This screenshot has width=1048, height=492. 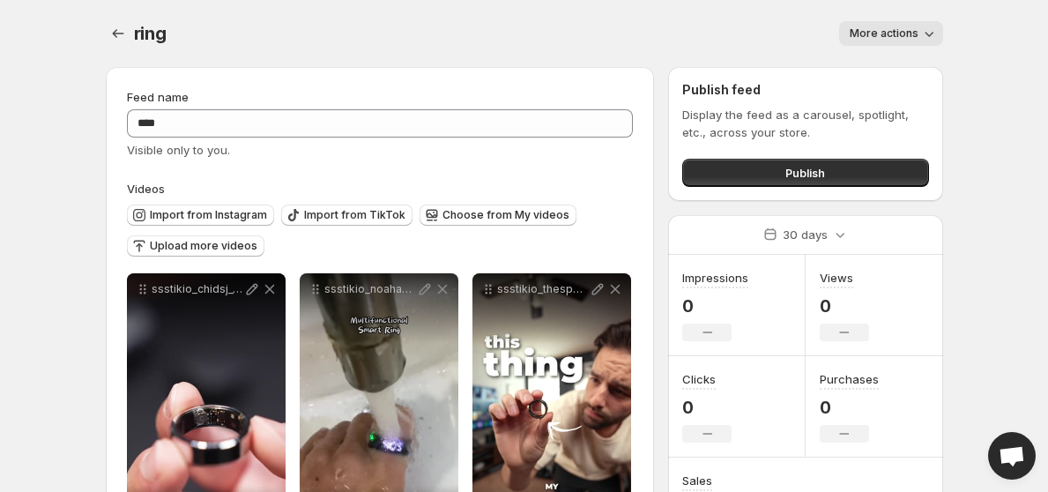 What do you see at coordinates (805, 123) in the screenshot?
I see `p: Display the feed as a carousel, spotlight, etc., across your store.` at bounding box center [805, 123].